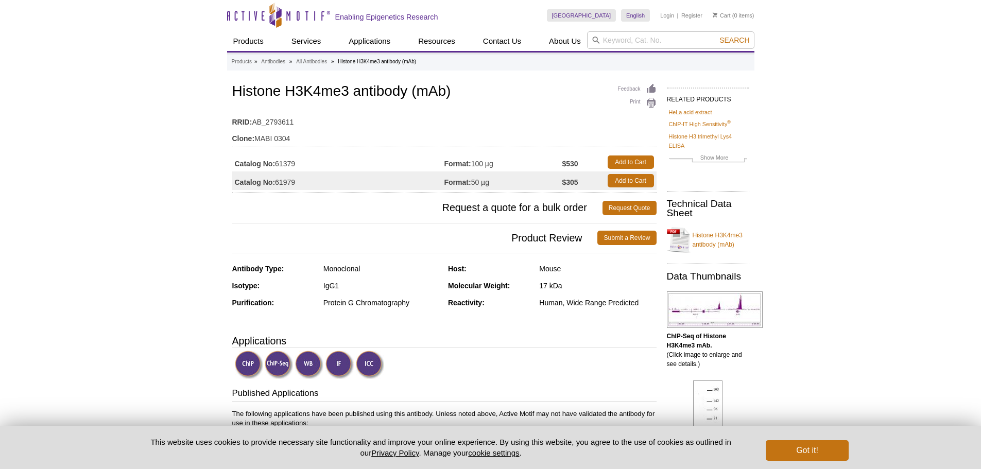  Describe the element at coordinates (597, 286) in the screenshot. I see `div: 17 kDa` at that location.